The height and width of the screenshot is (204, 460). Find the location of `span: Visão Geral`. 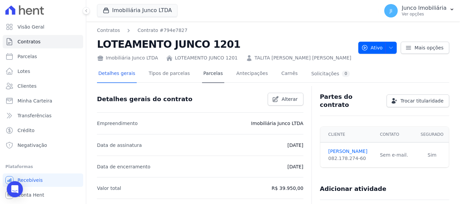

span: Visão Geral is located at coordinates (31, 27).